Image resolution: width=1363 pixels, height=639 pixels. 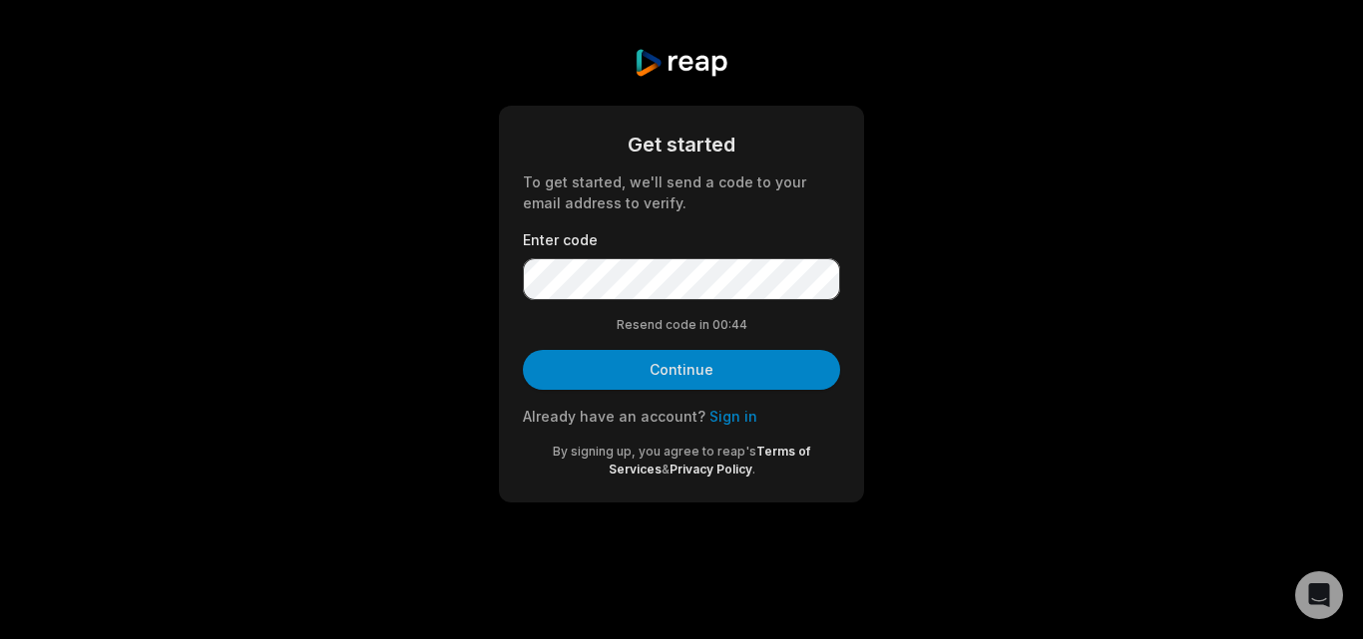 What do you see at coordinates (681, 193) in the screenshot?
I see `div: To get started, we'll send a code to your email address to verify.` at bounding box center [681, 193].